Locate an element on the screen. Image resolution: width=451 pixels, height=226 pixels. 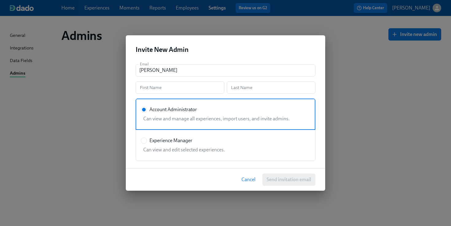
span: Cancel is located at coordinates (248, 179).